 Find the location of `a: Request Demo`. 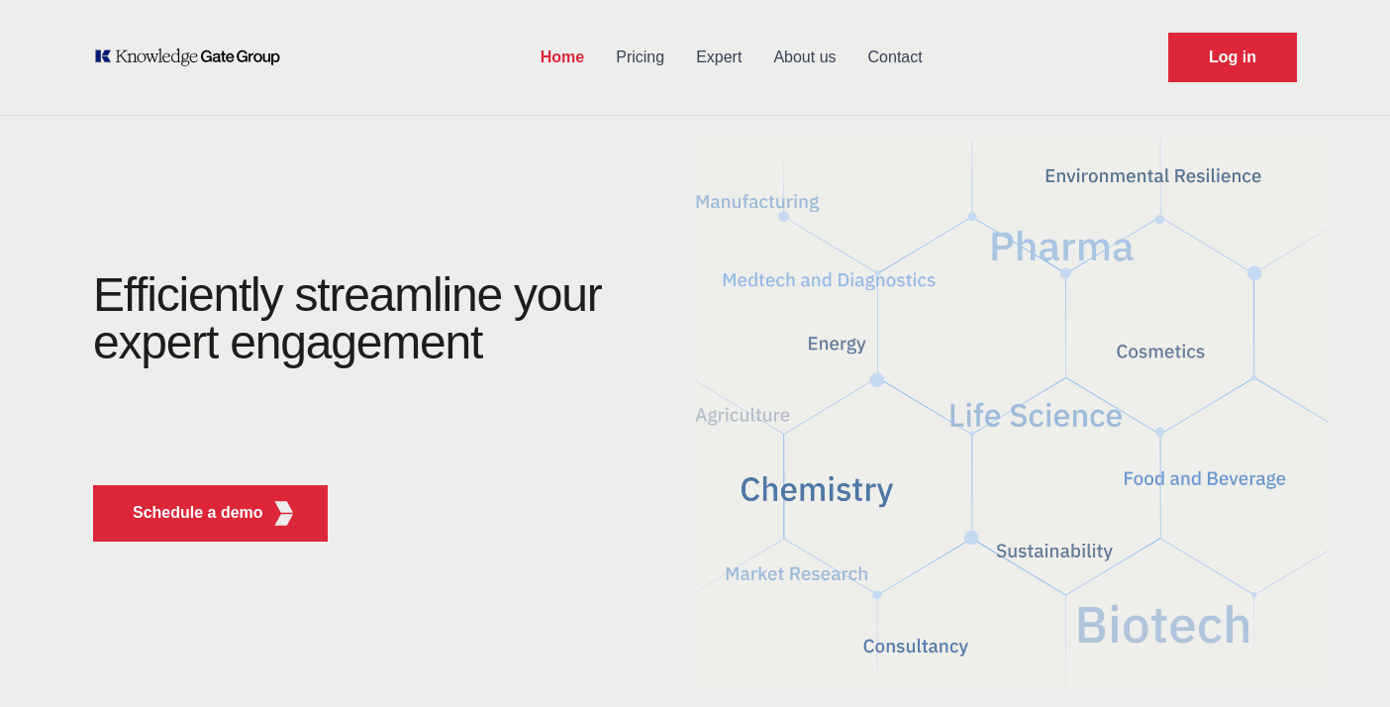

a: Request Demo is located at coordinates (1232, 57).